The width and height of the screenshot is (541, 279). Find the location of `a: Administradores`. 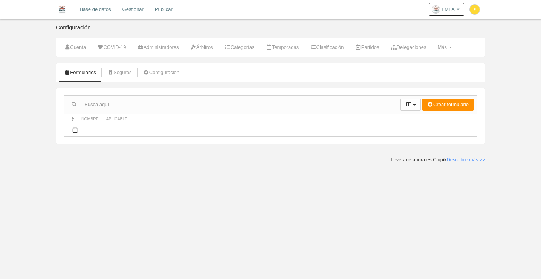

a: Administradores is located at coordinates (158, 47).